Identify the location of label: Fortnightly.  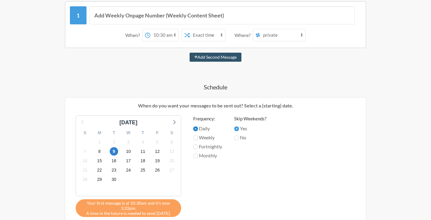
(208, 147).